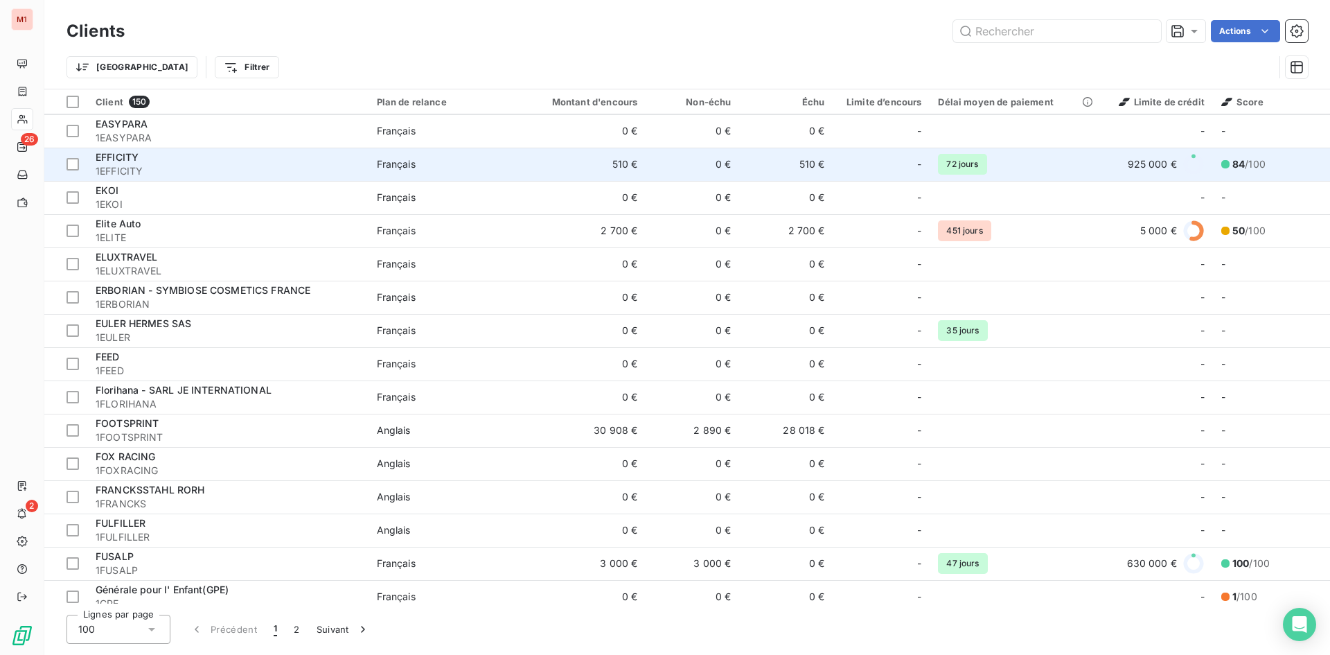 The image size is (1330, 655). What do you see at coordinates (962, 563) in the screenshot?
I see `span: 47 jours` at bounding box center [962, 563].